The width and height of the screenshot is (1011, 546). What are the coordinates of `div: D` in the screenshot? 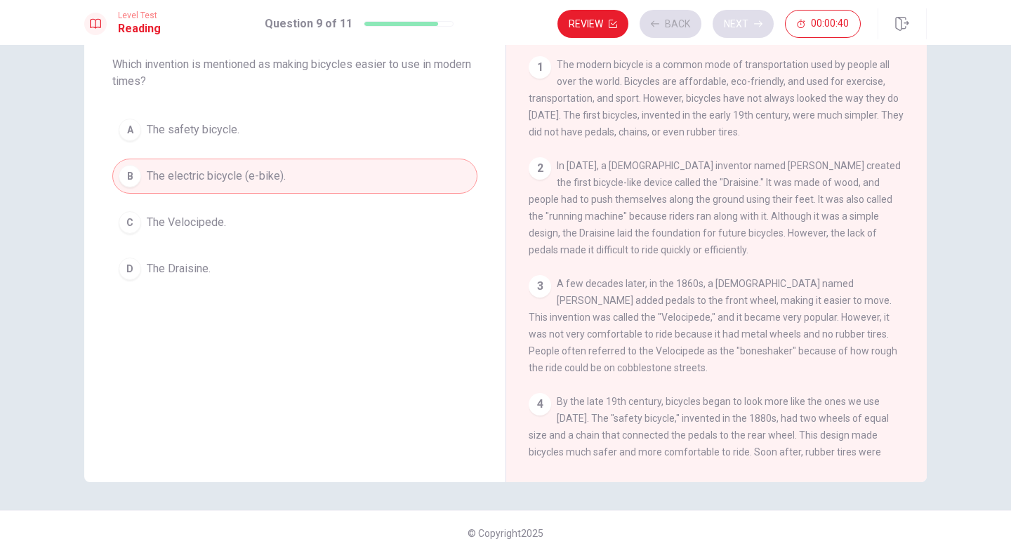 It's located at (130, 269).